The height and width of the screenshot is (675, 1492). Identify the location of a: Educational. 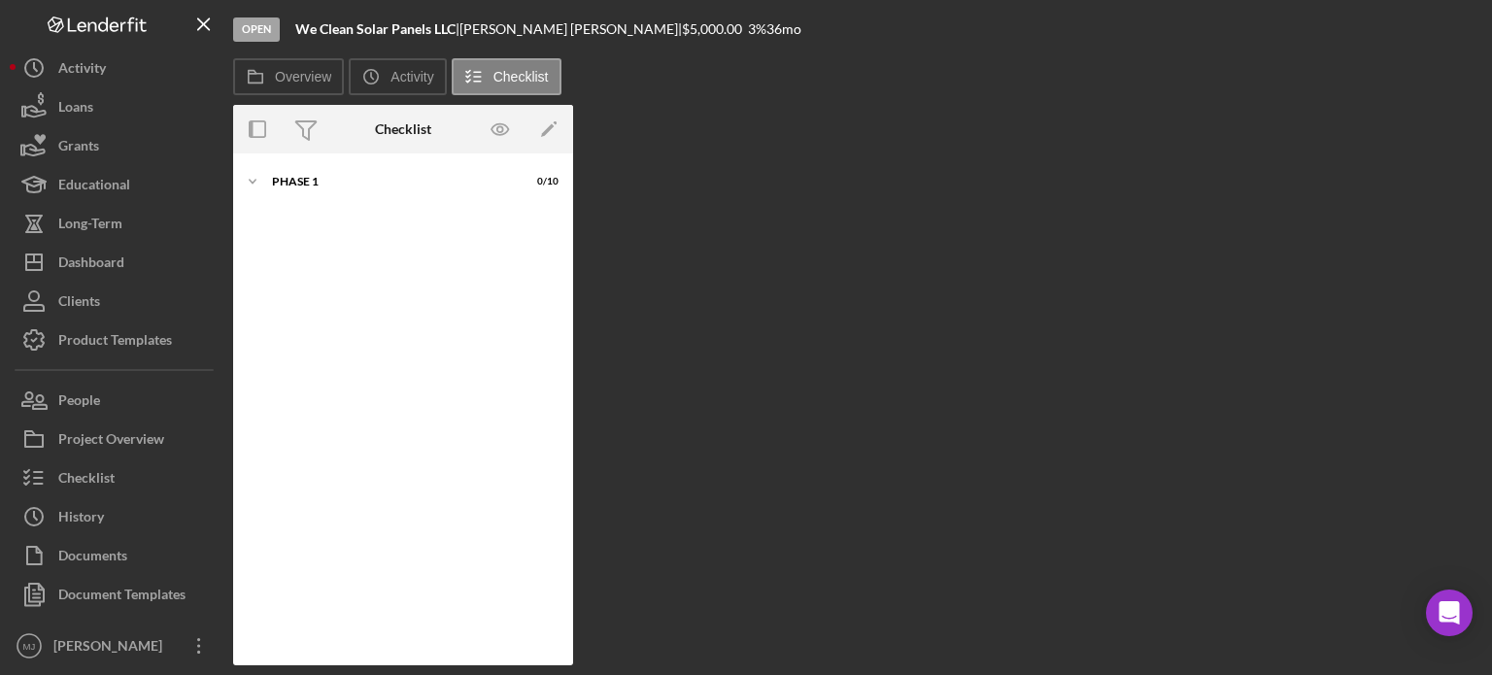
(117, 185).